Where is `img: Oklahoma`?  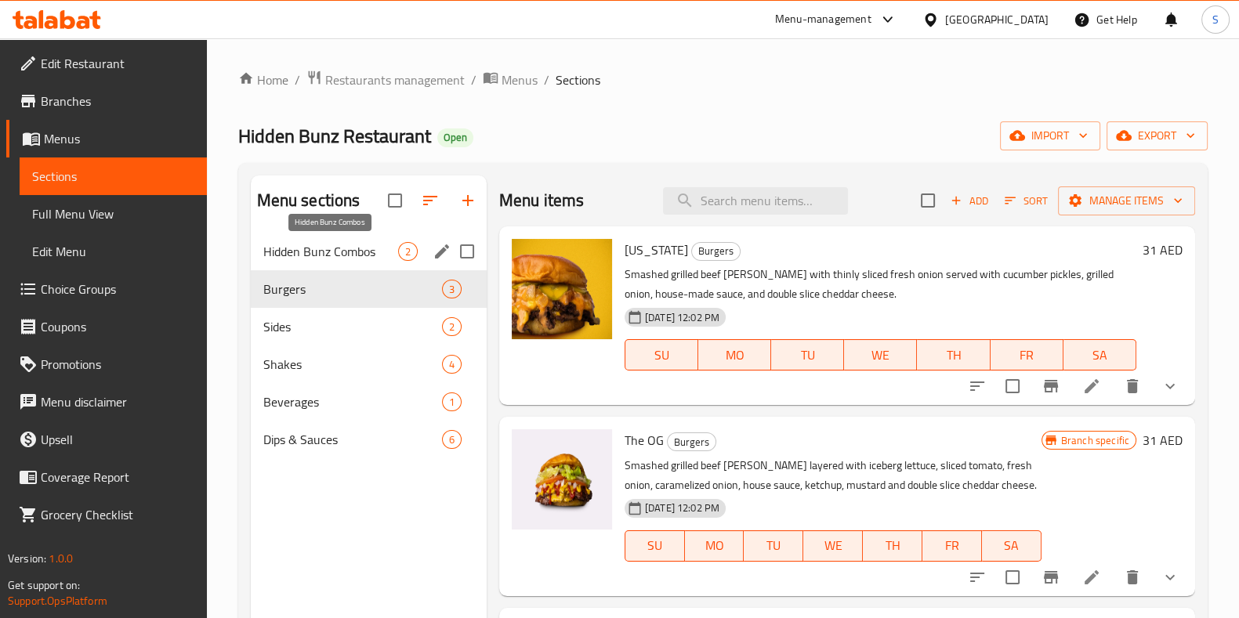 img: Oklahoma is located at coordinates (562, 289).